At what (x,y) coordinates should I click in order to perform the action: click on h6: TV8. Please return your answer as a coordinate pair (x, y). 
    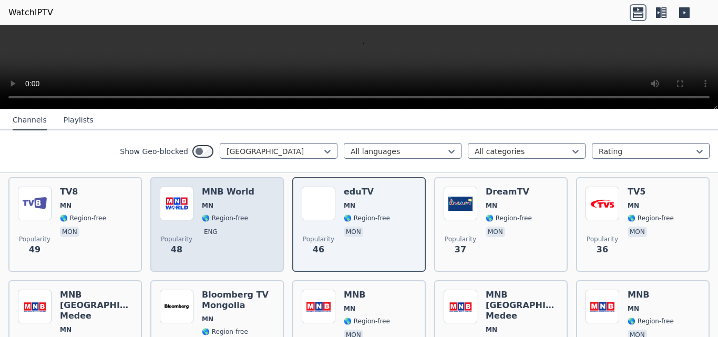
    Looking at the image, I should click on (83, 192).